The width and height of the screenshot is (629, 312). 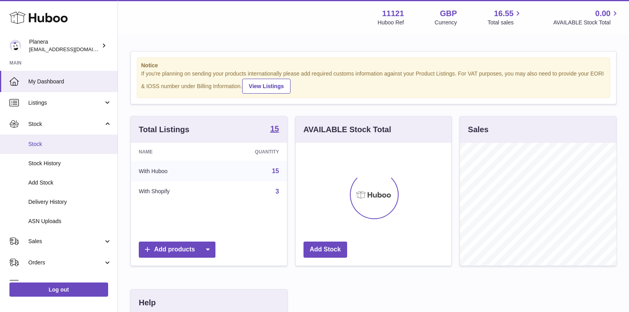 What do you see at coordinates (504, 13) in the screenshot?
I see `span: 16.55` at bounding box center [504, 13].